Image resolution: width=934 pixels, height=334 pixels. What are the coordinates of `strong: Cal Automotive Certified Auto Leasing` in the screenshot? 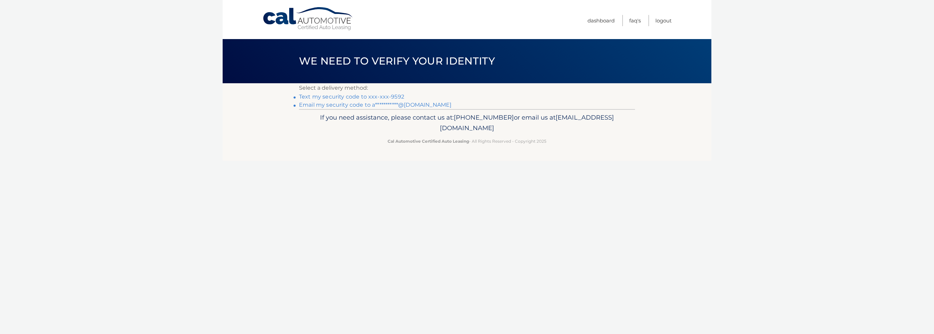 It's located at (428, 141).